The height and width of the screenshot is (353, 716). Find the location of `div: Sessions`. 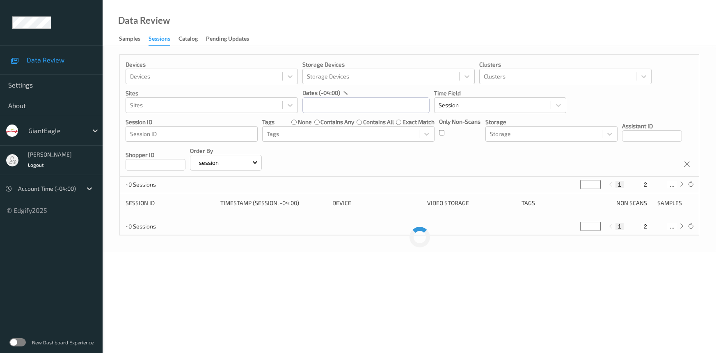

div: Sessions is located at coordinates (159, 40).